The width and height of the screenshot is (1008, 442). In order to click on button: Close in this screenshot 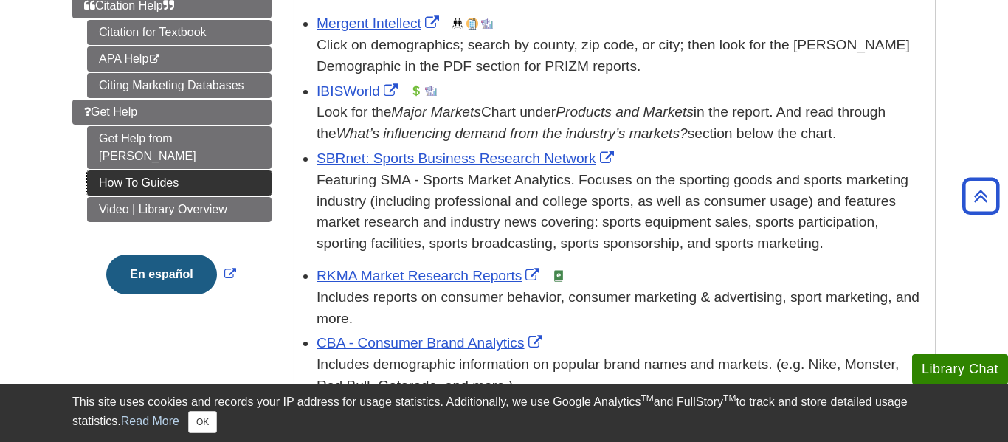, I will do `click(202, 422)`.